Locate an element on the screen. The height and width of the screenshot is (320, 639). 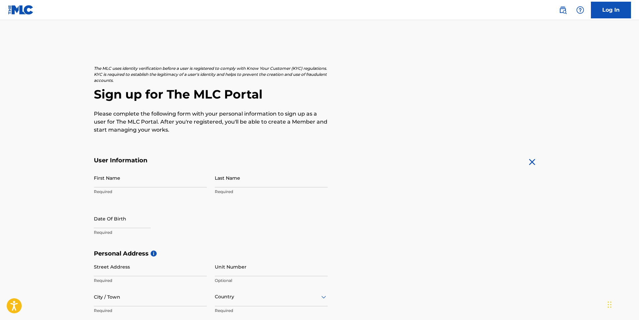
span: i is located at coordinates (154, 253).